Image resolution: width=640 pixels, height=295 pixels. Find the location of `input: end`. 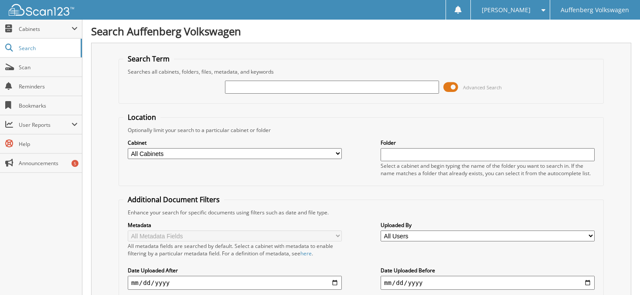

input: end is located at coordinates (488, 283).